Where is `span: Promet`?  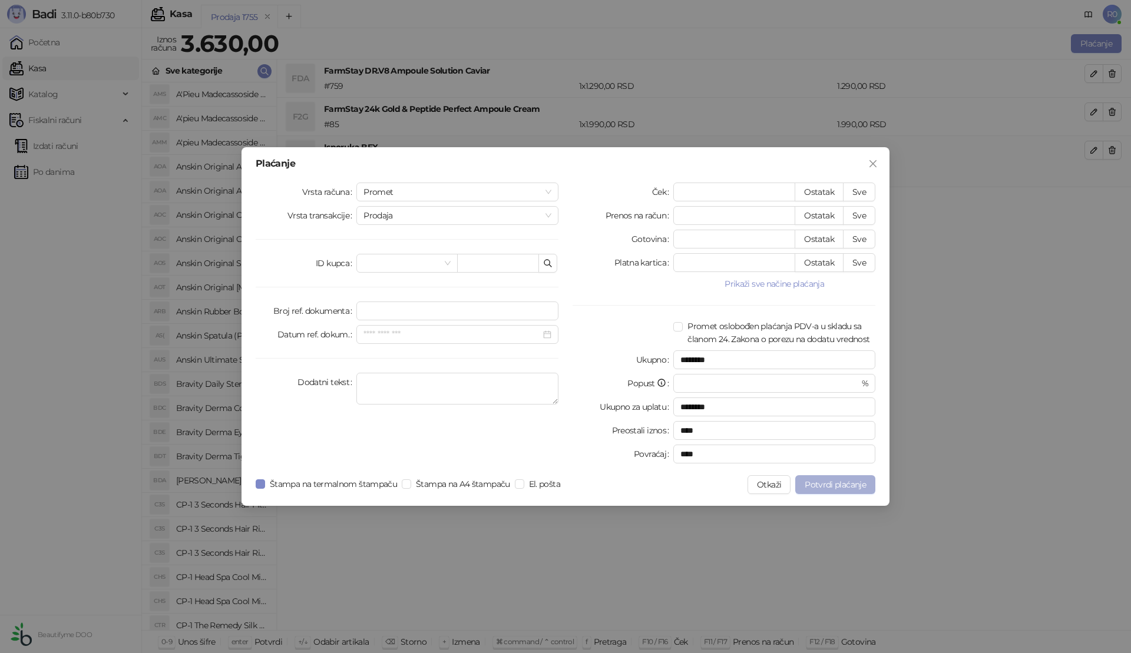 span: Promet is located at coordinates (457, 192).